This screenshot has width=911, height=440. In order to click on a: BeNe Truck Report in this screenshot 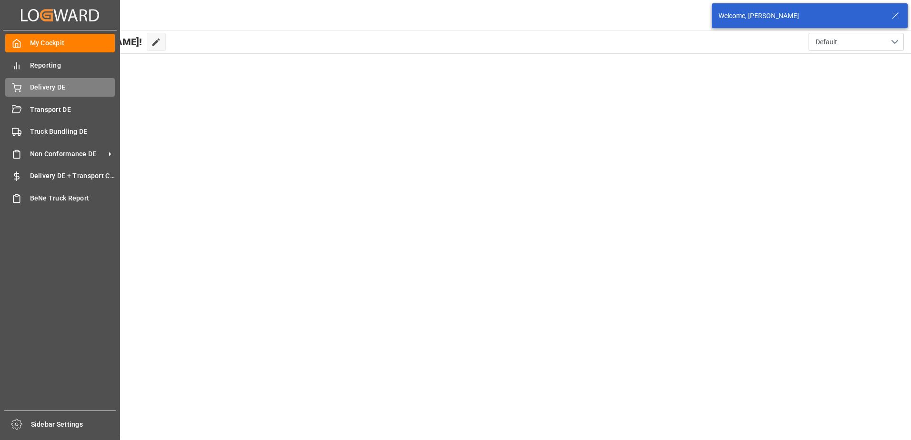, I will do `click(60, 198)`.